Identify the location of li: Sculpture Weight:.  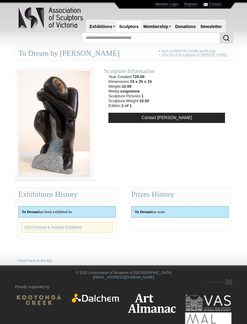
(130, 101).